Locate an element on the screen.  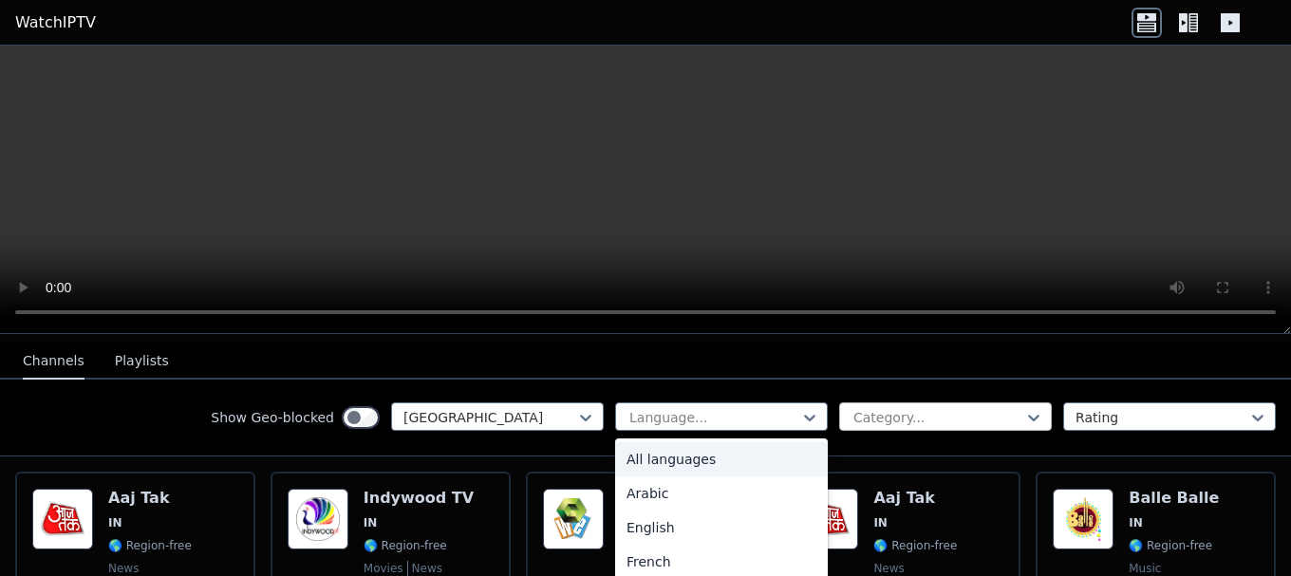
span: movies is located at coordinates (383, 569).